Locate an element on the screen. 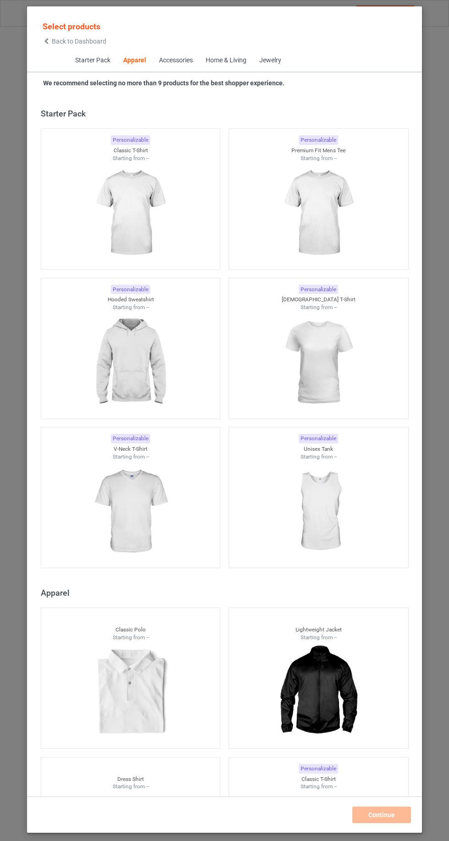  span: Select products is located at coordinates (72, 26).